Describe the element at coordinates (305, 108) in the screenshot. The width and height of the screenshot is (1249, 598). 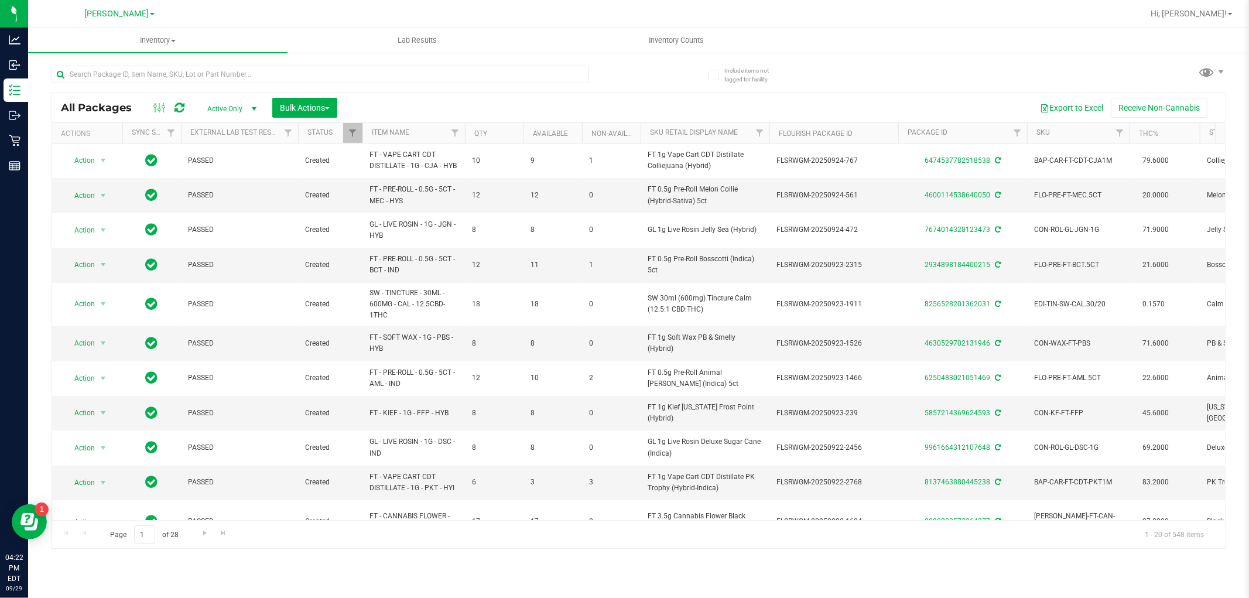
I see `button: Bulk Actions` at that location.